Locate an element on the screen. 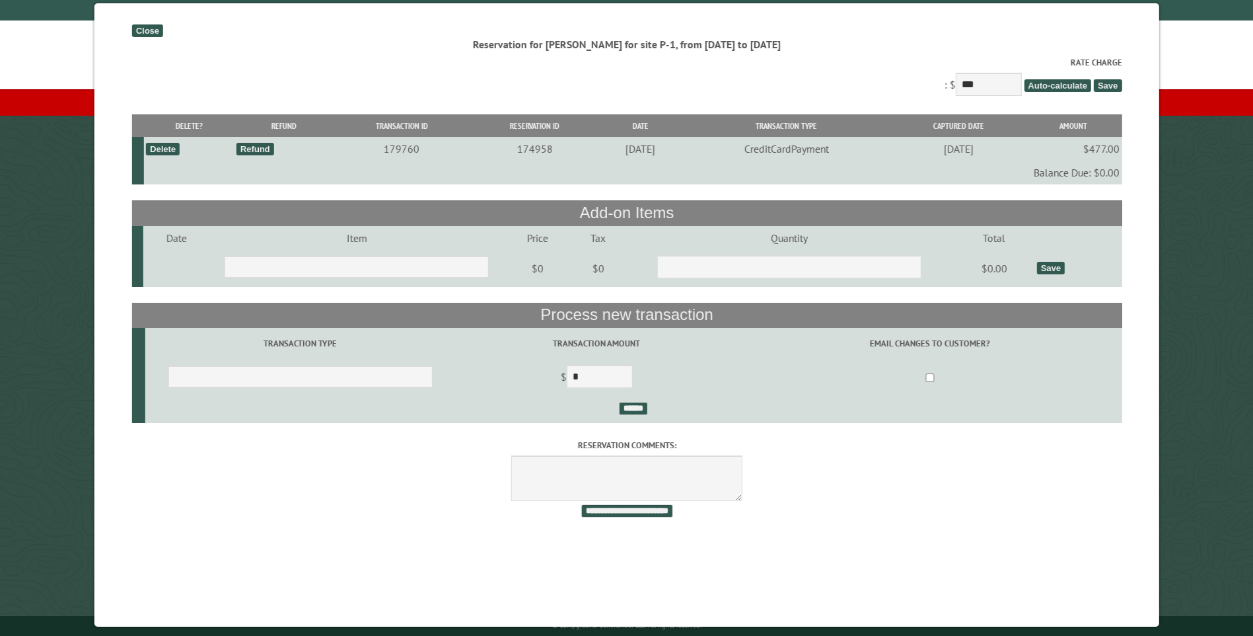 This screenshot has height=636, width=1253. small: © Campground Commander LLC. All rights reserved. is located at coordinates (627, 625).